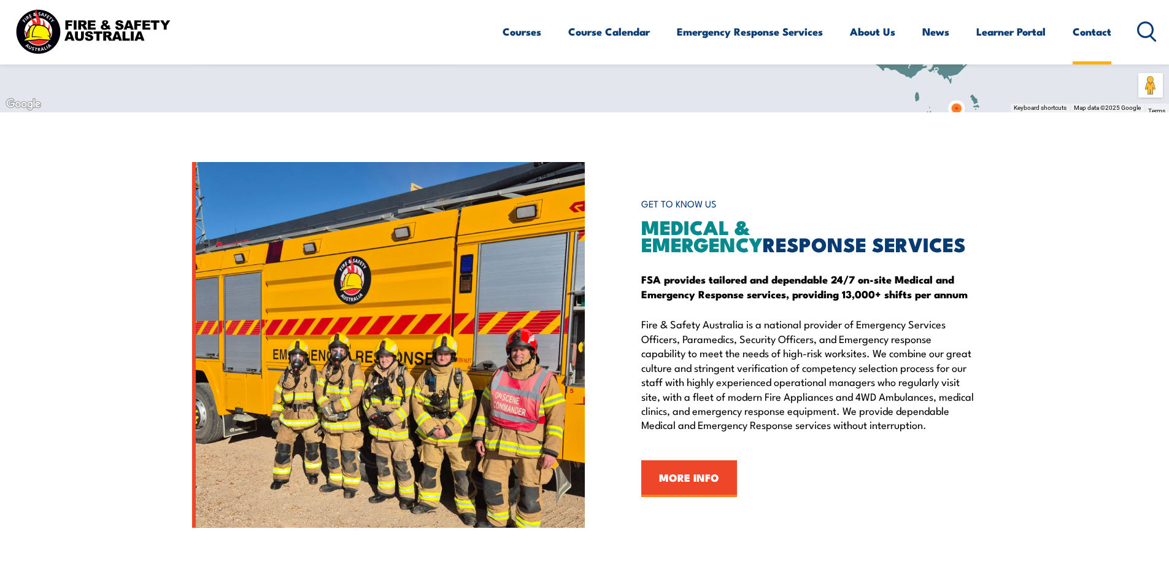  What do you see at coordinates (1107, 107) in the screenshot?
I see `span: Map data ©2025 Google` at bounding box center [1107, 107].